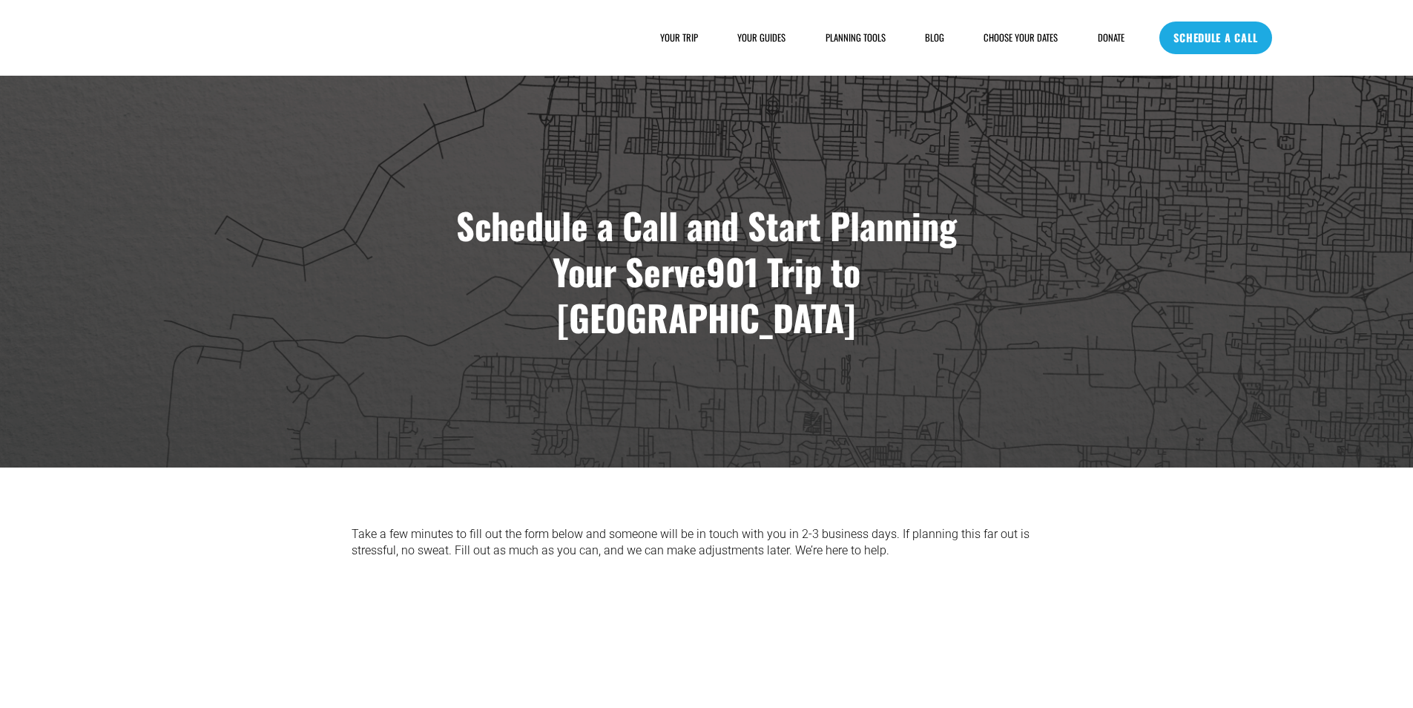 The height and width of the screenshot is (708, 1413). I want to click on a: SCHEDULE A CALL, so click(1215, 38).